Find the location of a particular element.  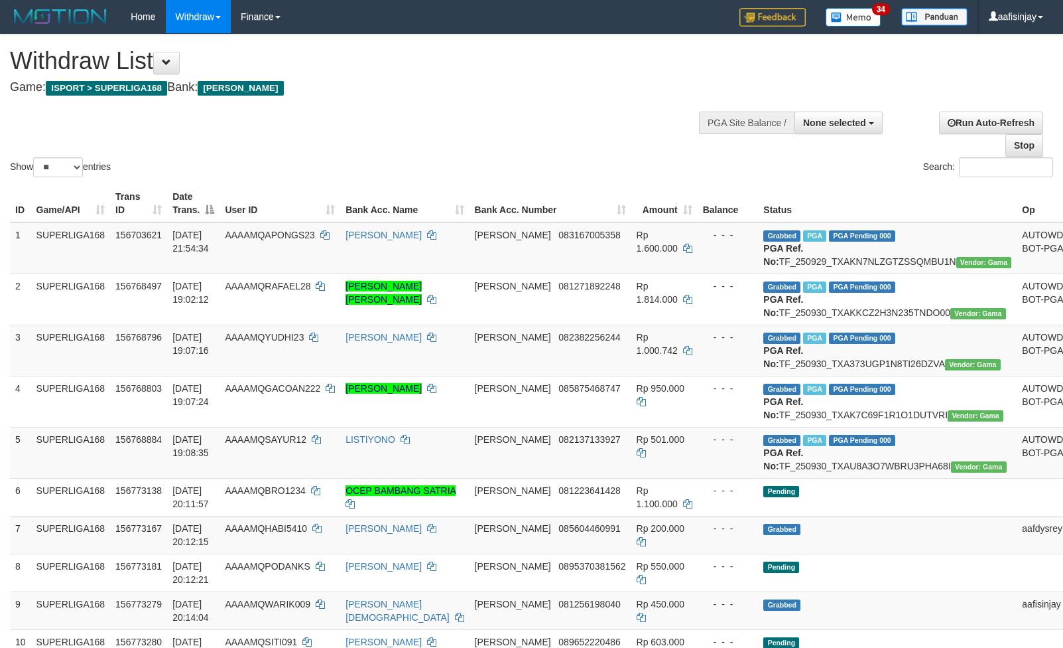

span: AAAAMQHABI5410 is located at coordinates (266, 528).